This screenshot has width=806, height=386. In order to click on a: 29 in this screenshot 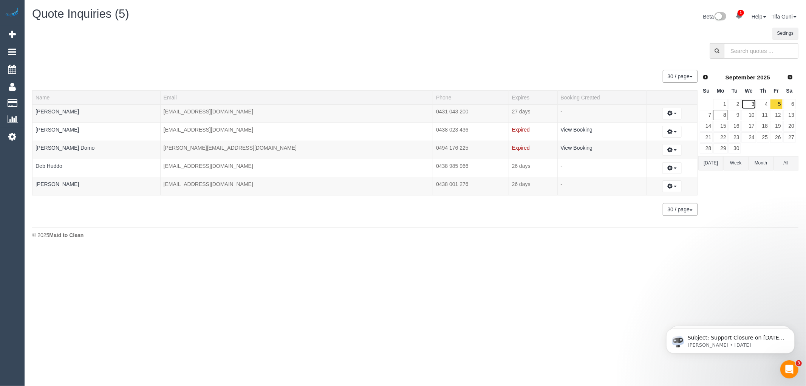, I will do `click(720, 148)`.